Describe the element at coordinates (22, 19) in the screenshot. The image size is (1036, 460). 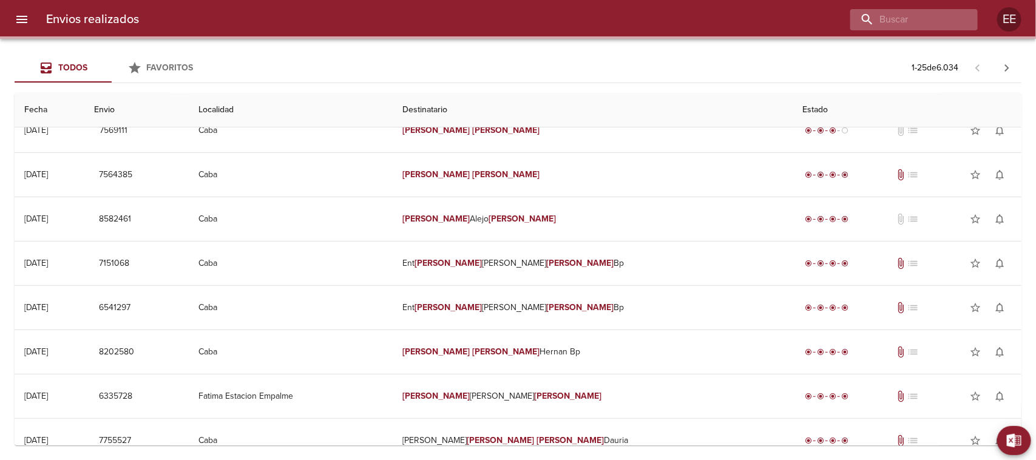
I see `button: menu` at that location.